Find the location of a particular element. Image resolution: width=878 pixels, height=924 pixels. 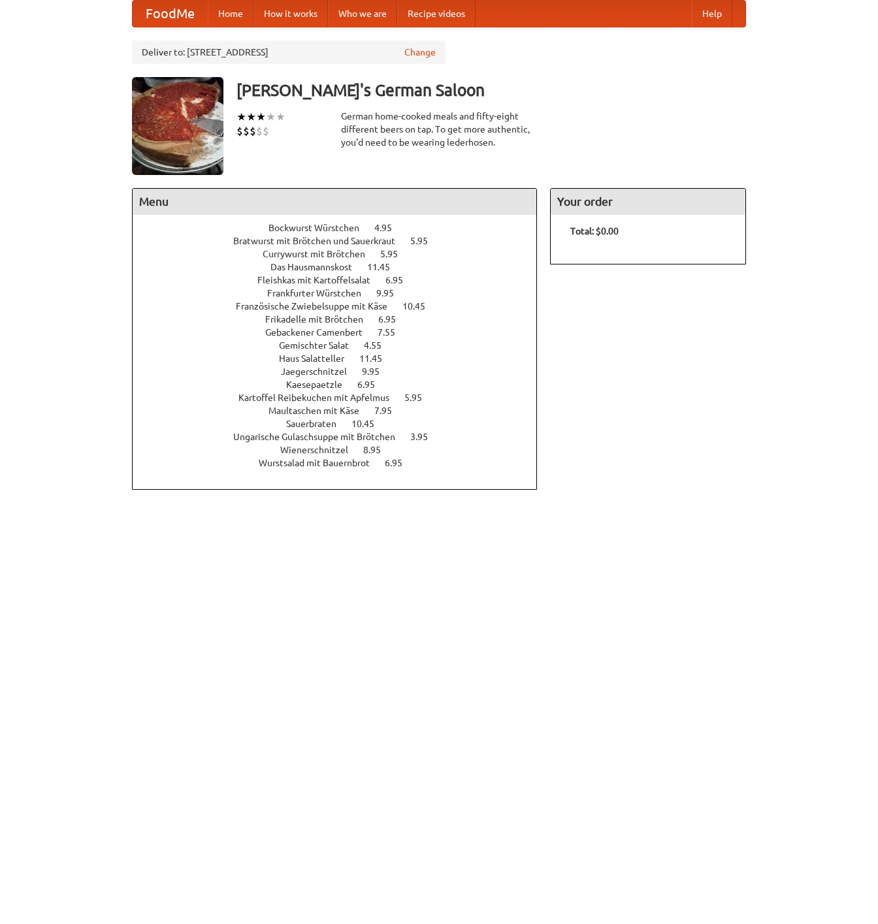

span: 7.55 is located at coordinates (393, 333).